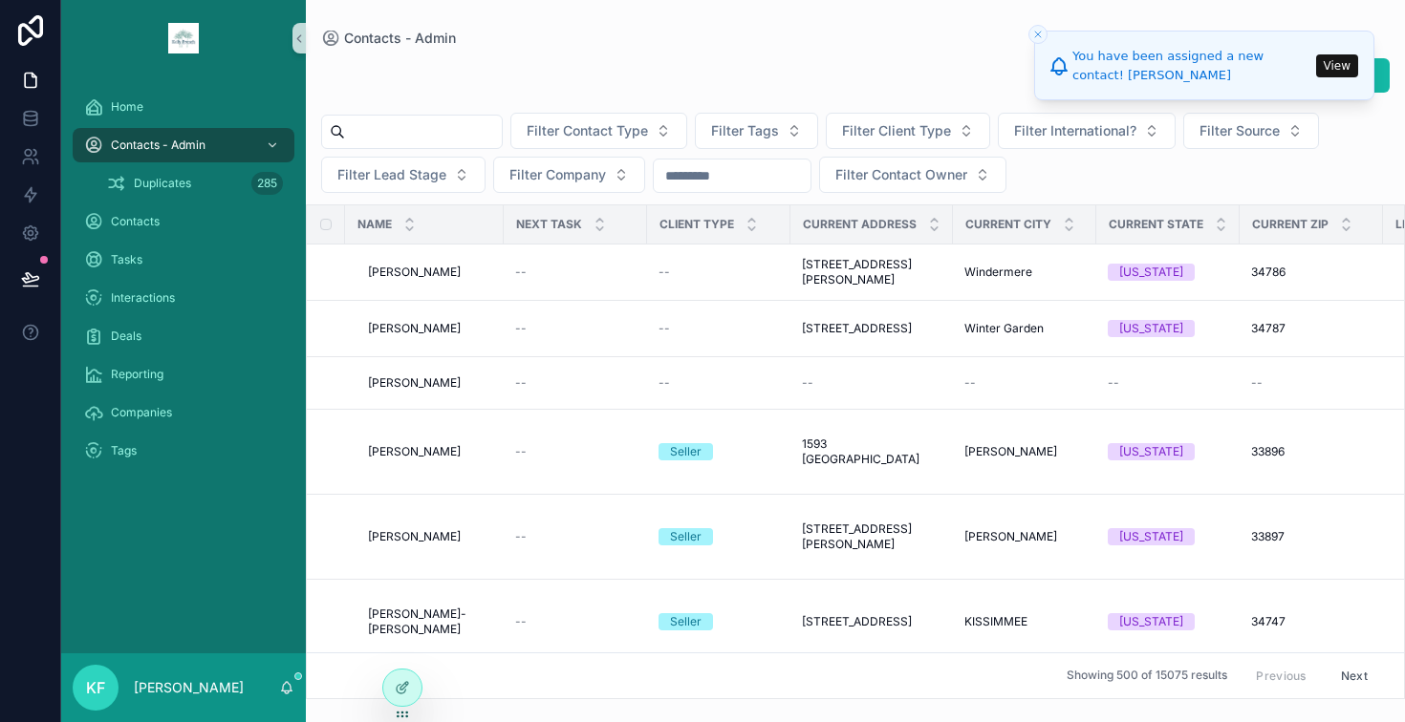 This screenshot has height=722, width=1405. I want to click on a: Contacts - Admin, so click(388, 38).